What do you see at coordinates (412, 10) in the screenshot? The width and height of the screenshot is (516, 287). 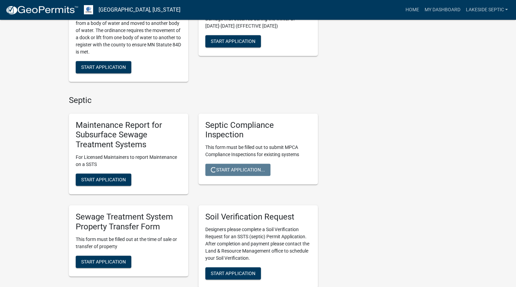 I see `a: Home` at bounding box center [412, 10].